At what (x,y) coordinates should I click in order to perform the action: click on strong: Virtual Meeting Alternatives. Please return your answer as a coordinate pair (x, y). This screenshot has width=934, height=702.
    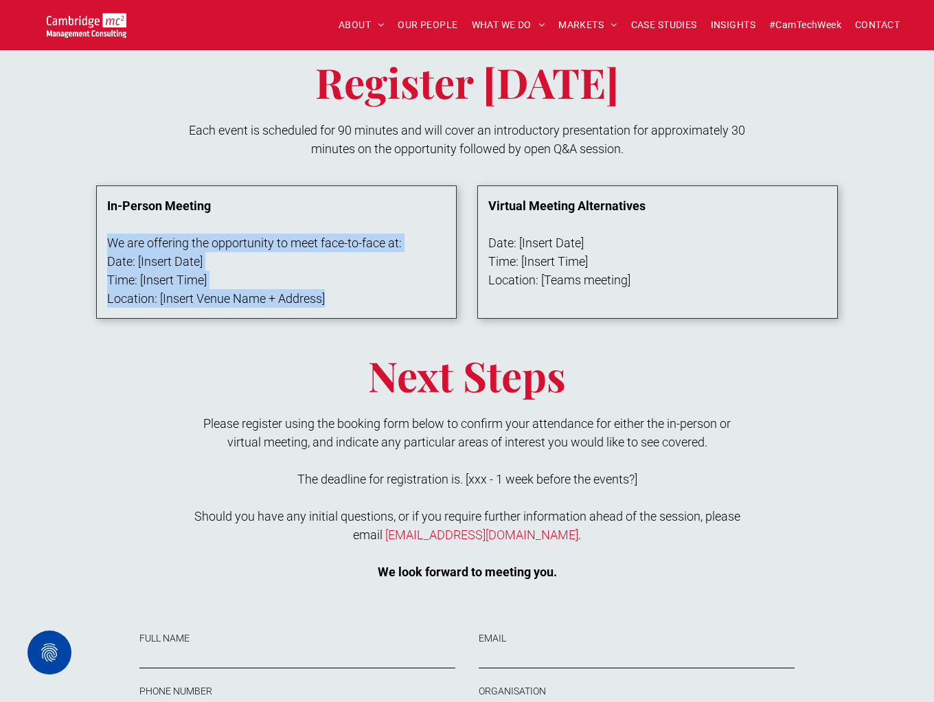
    Looking at the image, I should click on (566, 205).